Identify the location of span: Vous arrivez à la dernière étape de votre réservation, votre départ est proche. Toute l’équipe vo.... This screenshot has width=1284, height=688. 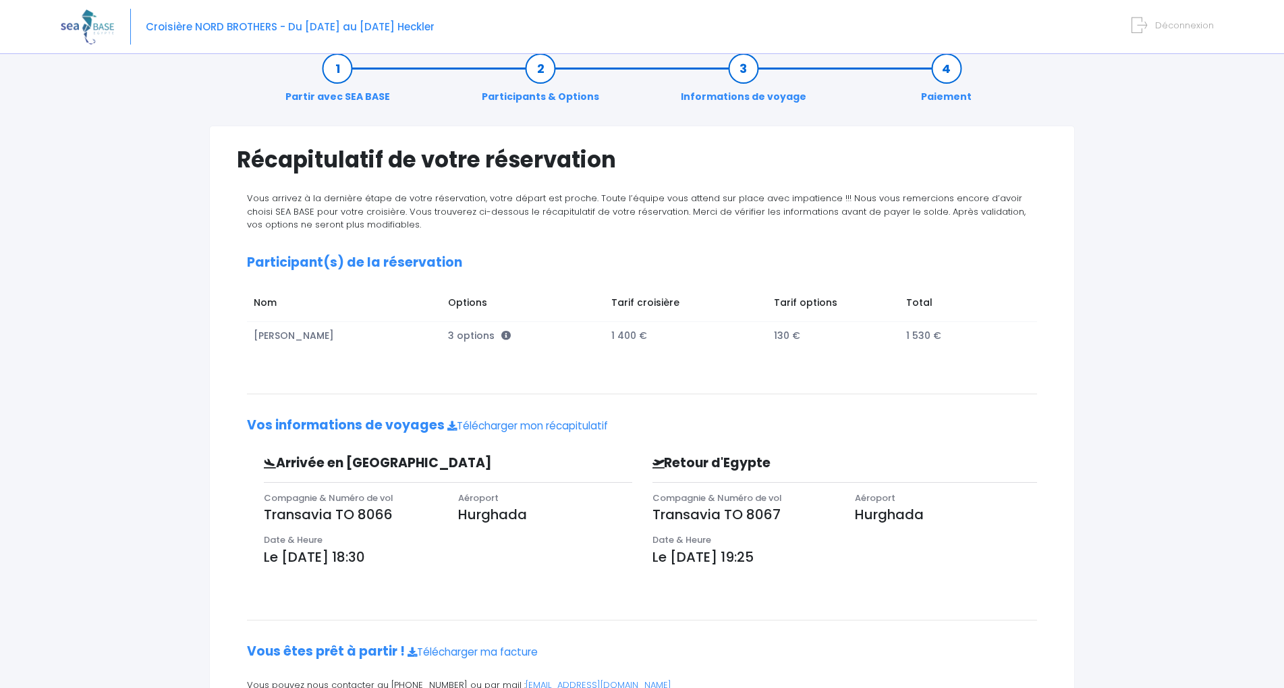
(636, 211).